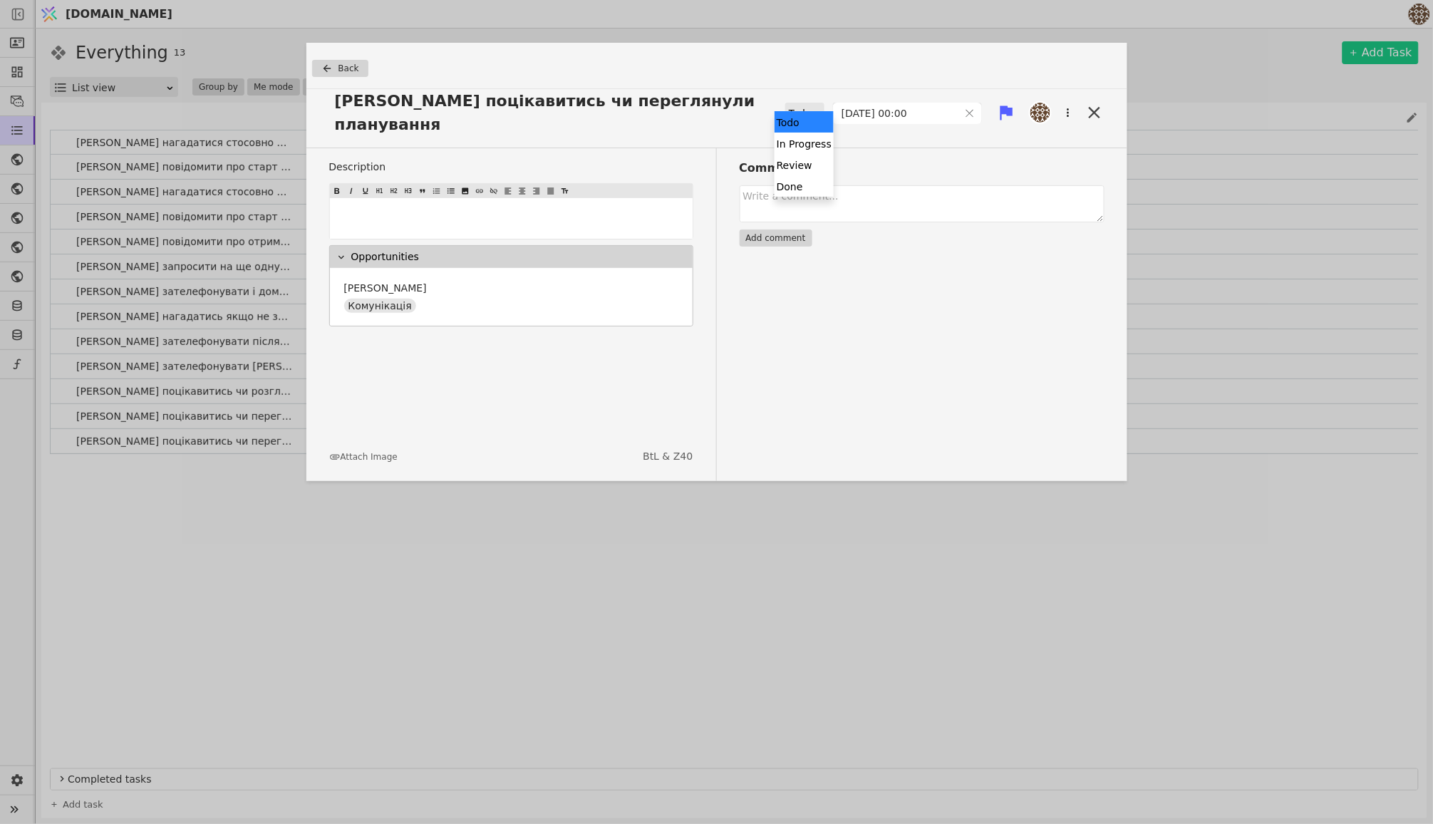 The width and height of the screenshot is (1433, 824). I want to click on svg: close, so click(970, 113).